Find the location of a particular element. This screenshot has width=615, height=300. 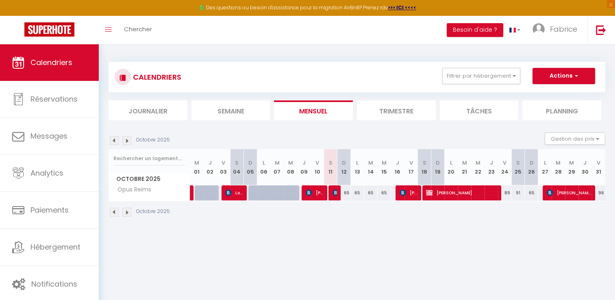

strong: >>> ICI <<<< is located at coordinates (402, 7).